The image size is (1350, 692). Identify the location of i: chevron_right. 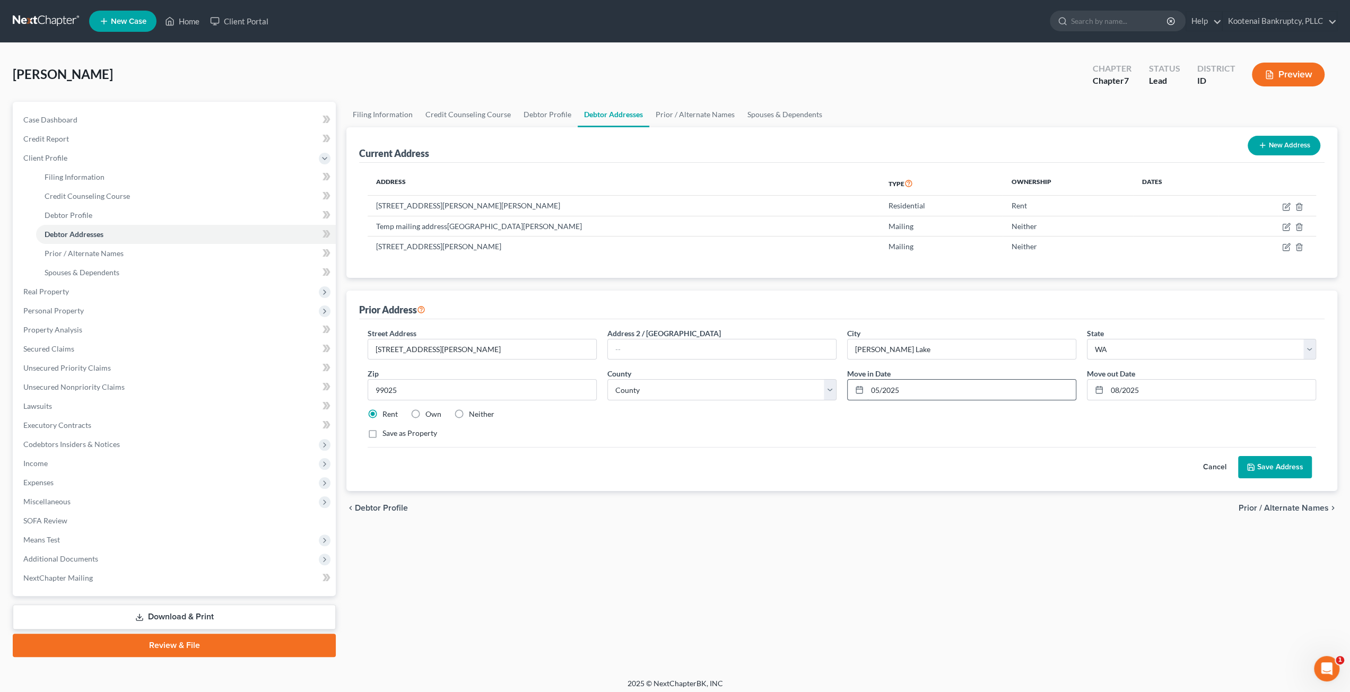
(1333, 508).